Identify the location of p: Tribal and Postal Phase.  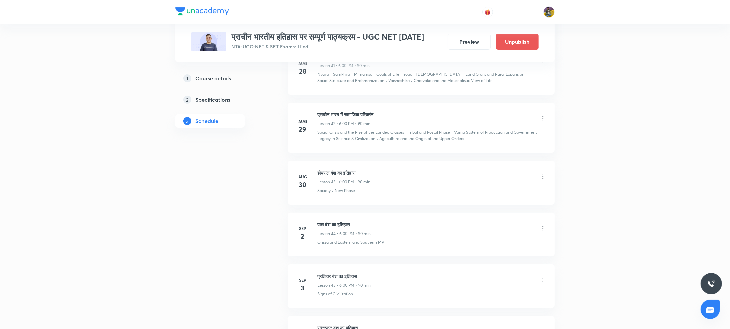
(429, 133).